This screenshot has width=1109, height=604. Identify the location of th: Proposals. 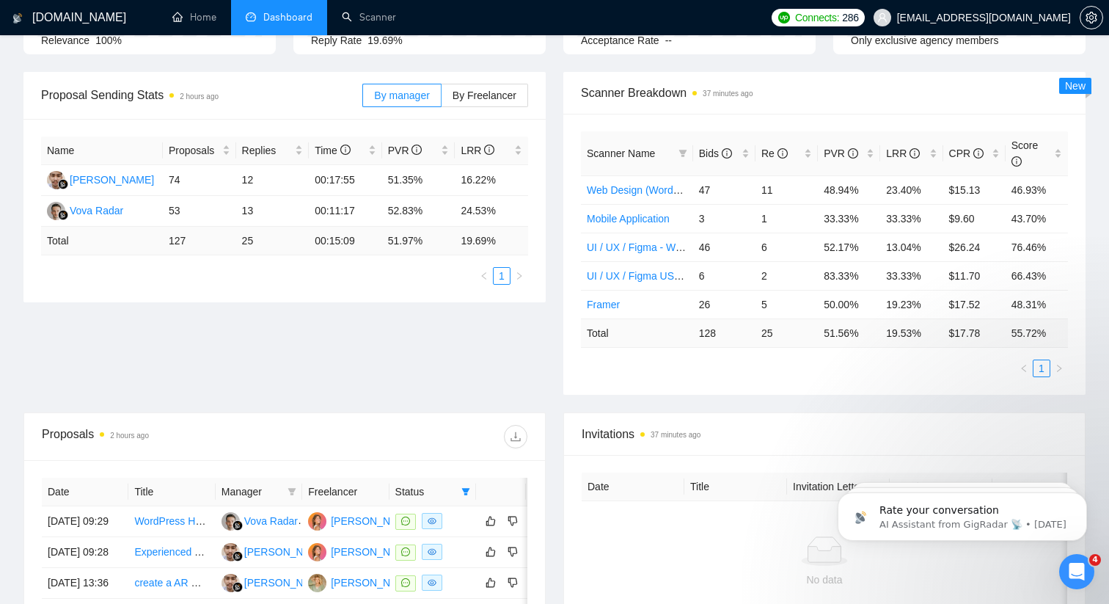
(200, 150).